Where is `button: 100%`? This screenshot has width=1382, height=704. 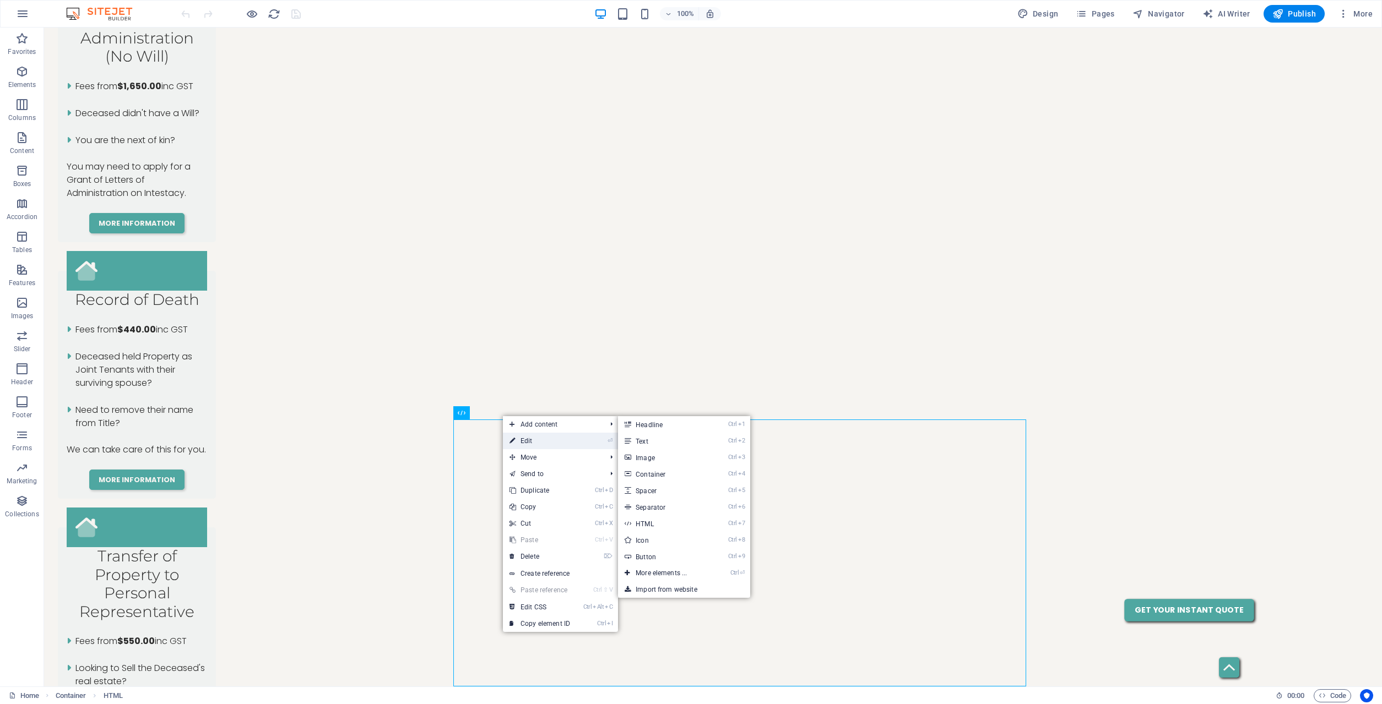 button: 100% is located at coordinates (679, 14).